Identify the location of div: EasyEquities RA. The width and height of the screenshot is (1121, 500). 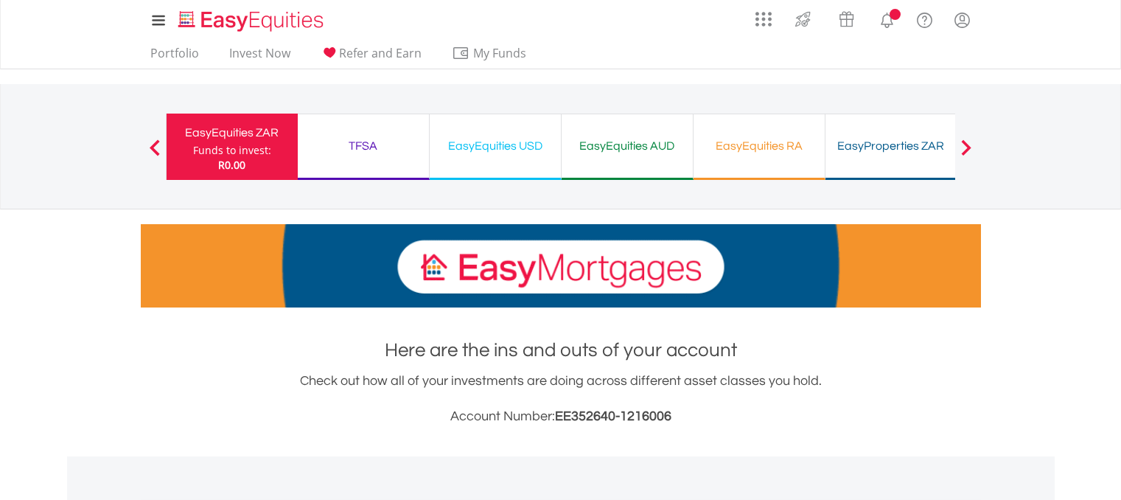
(759, 146).